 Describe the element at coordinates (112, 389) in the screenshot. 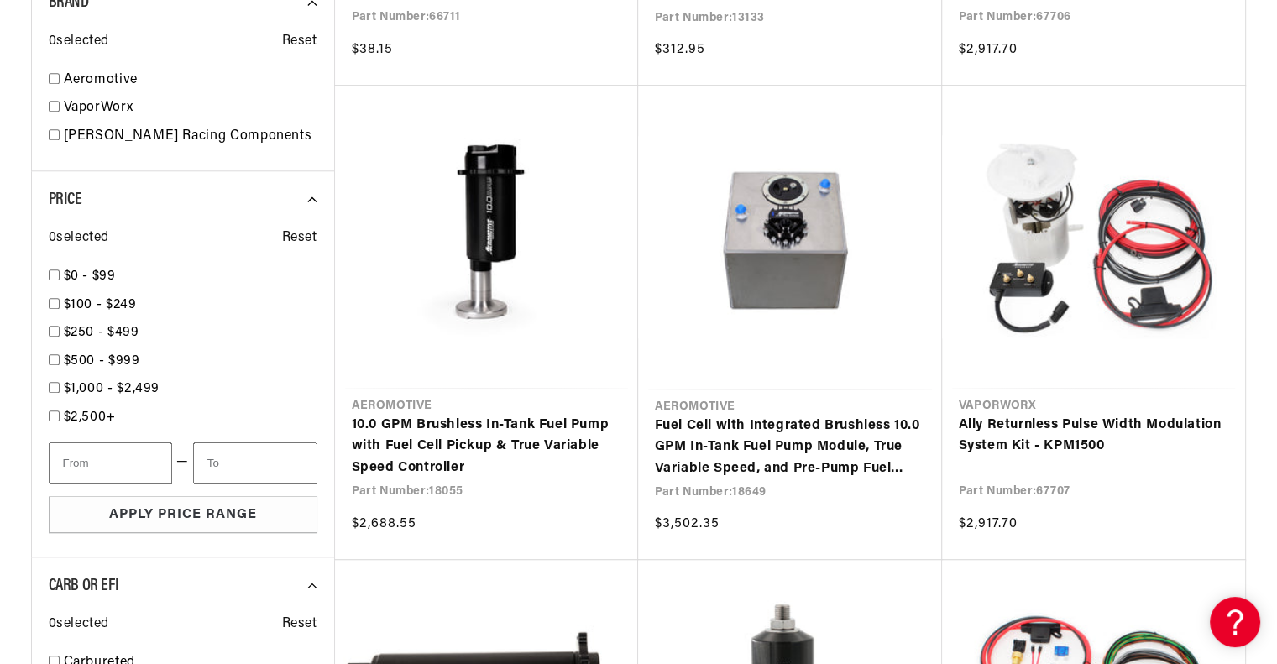

I see `span: $1,000 - $2,499` at that location.